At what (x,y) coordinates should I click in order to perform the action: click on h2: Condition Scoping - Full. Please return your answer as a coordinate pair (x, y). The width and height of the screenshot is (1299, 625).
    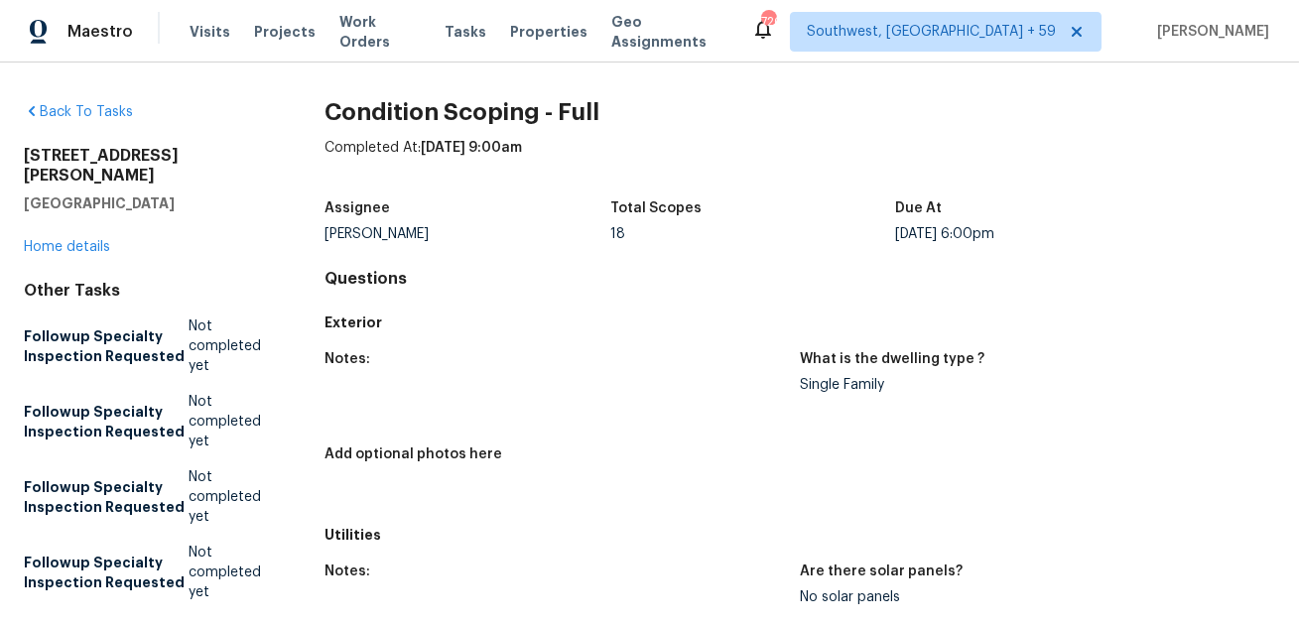
    Looking at the image, I should click on (800, 112).